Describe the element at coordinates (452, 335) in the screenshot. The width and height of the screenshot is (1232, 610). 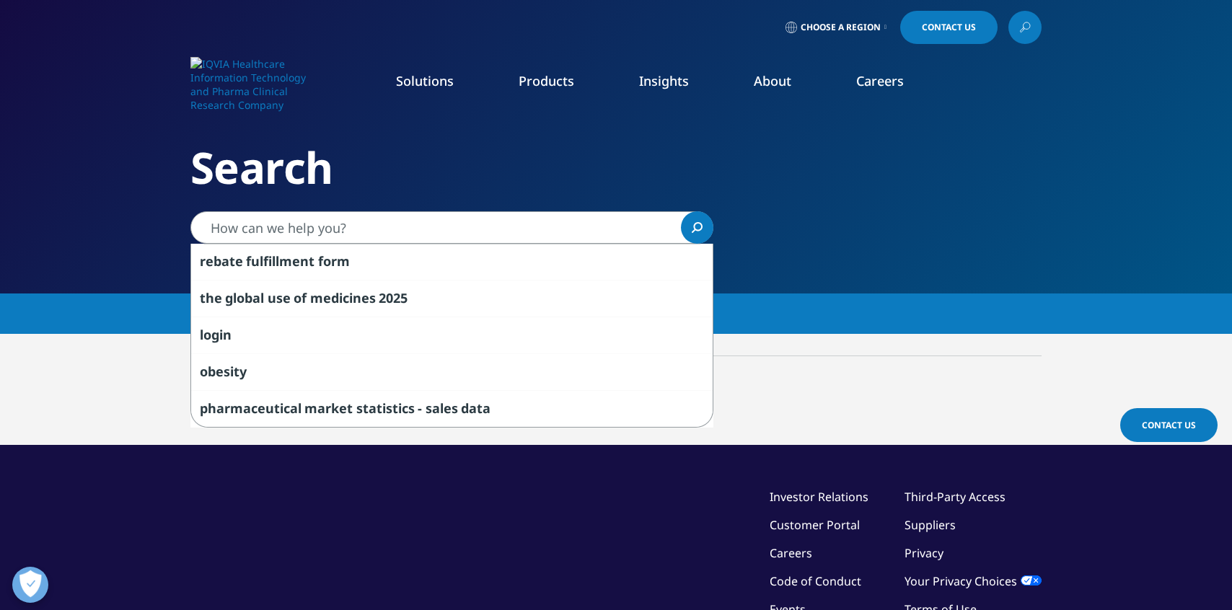
I see `div: login` at that location.